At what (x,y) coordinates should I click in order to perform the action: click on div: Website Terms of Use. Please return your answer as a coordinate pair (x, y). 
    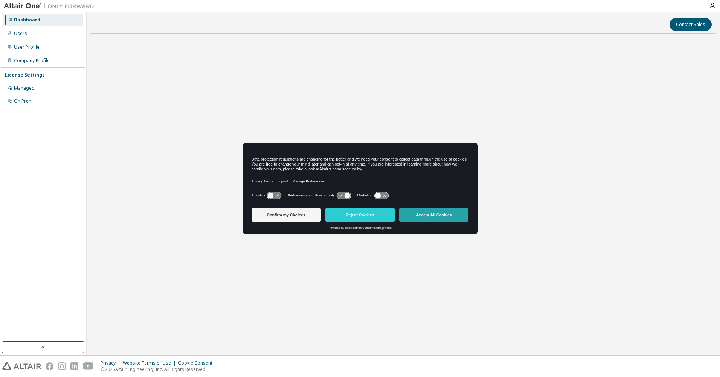
    Looking at the image, I should click on (150, 363).